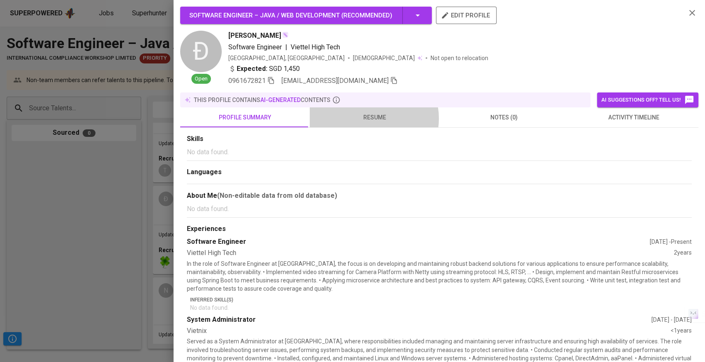 This screenshot has width=705, height=362. I want to click on a: edit profile, so click(466, 15).